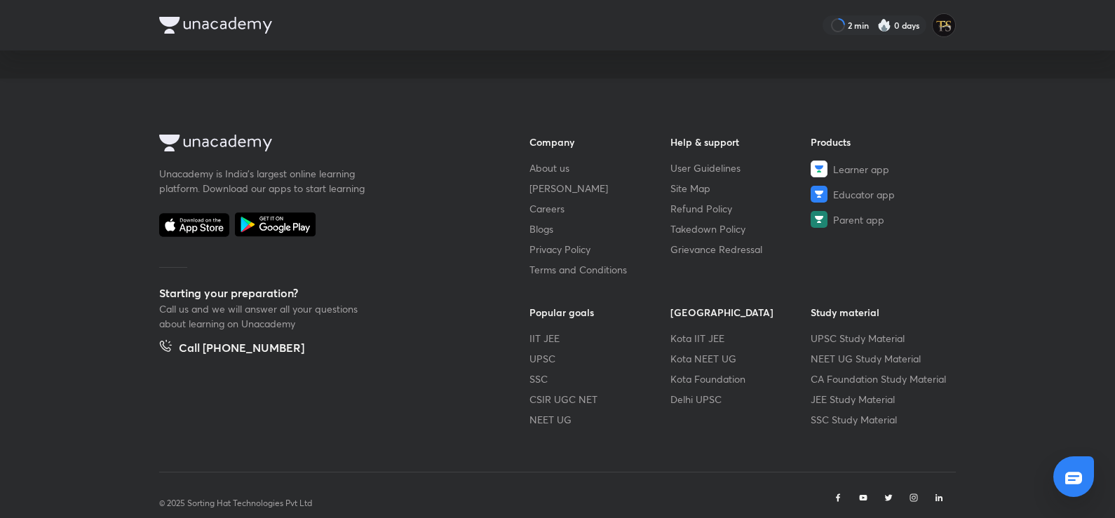 Image resolution: width=1115 pixels, height=518 pixels. Describe the element at coordinates (881, 358) in the screenshot. I see `a: NEET UG Study Material` at that location.